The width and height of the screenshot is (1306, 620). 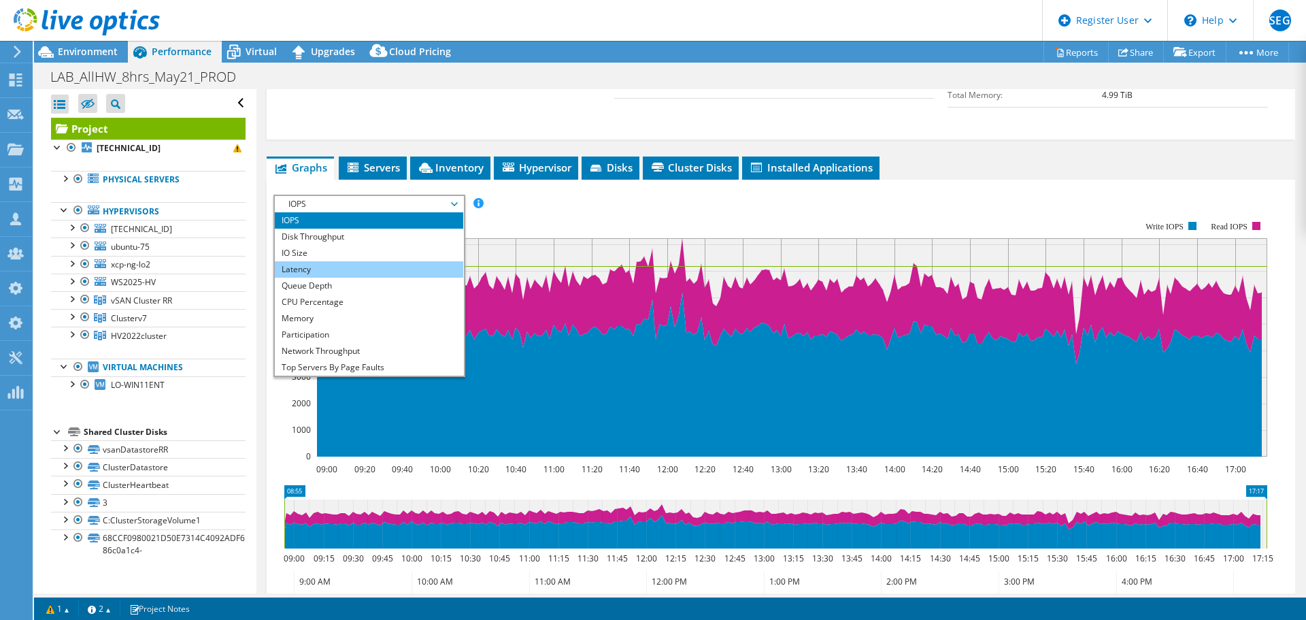 What do you see at coordinates (369, 318) in the screenshot?
I see `li: Memory` at bounding box center [369, 318].